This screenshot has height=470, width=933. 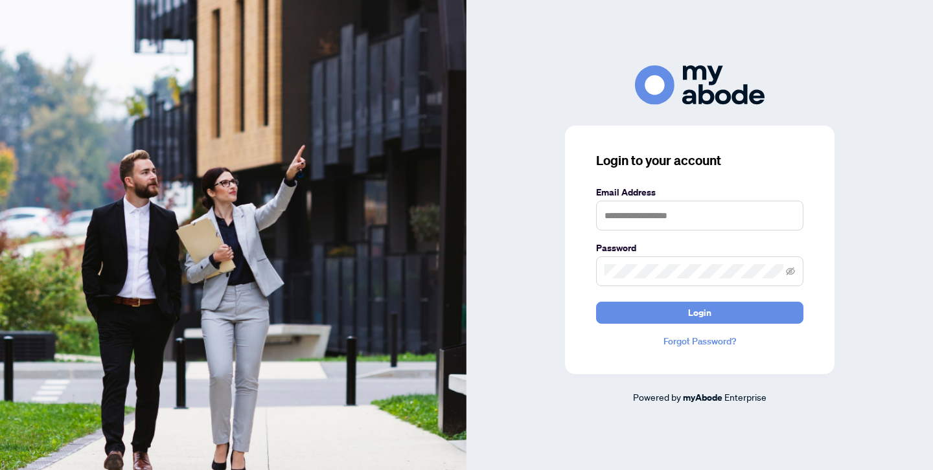 What do you see at coordinates (700, 341) in the screenshot?
I see `a: Forgot Password?` at bounding box center [700, 341].